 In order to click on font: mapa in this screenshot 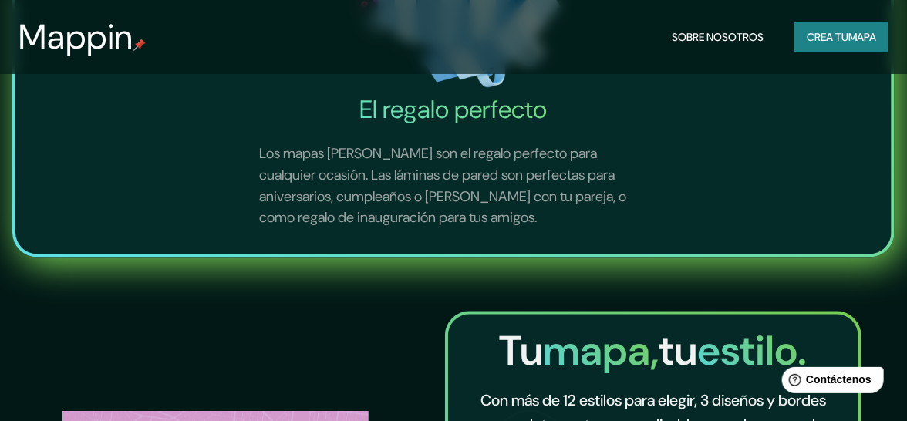, I will do `click(862, 37)`.